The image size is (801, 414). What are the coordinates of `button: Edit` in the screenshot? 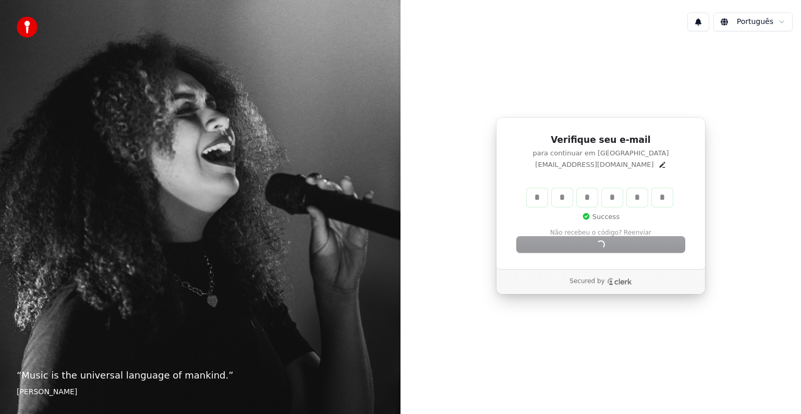 It's located at (662, 165).